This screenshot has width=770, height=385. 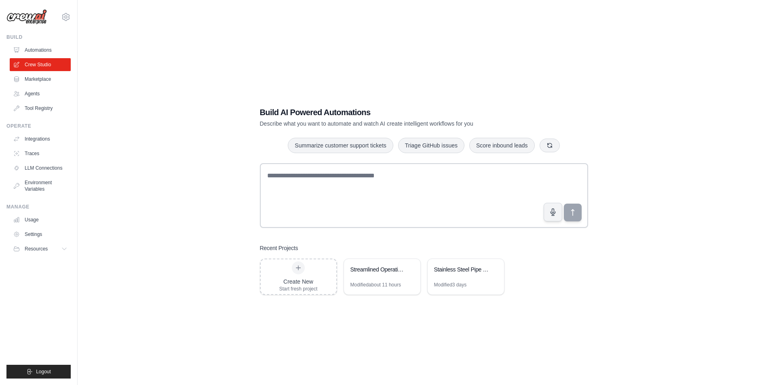 What do you see at coordinates (396, 124) in the screenshot?
I see `p: Describe what you want to automate and watch AI create intelligent workflows for you` at bounding box center [396, 124].